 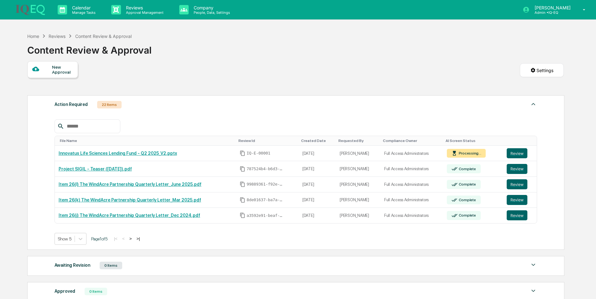 What do you see at coordinates (130, 200) in the screenshot?
I see `a: Item 26(k) The WindAcre Partnership Quarterly Letter_Mar 2025.pdf` at bounding box center [130, 200].